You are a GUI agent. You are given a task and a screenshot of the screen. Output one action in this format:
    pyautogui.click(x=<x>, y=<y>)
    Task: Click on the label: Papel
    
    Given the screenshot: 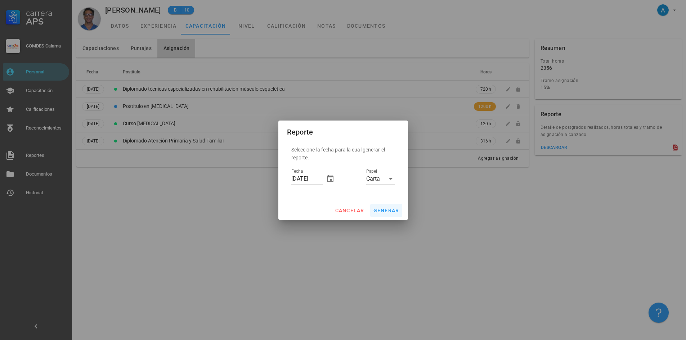 What is the action you would take?
    pyautogui.click(x=372, y=171)
    